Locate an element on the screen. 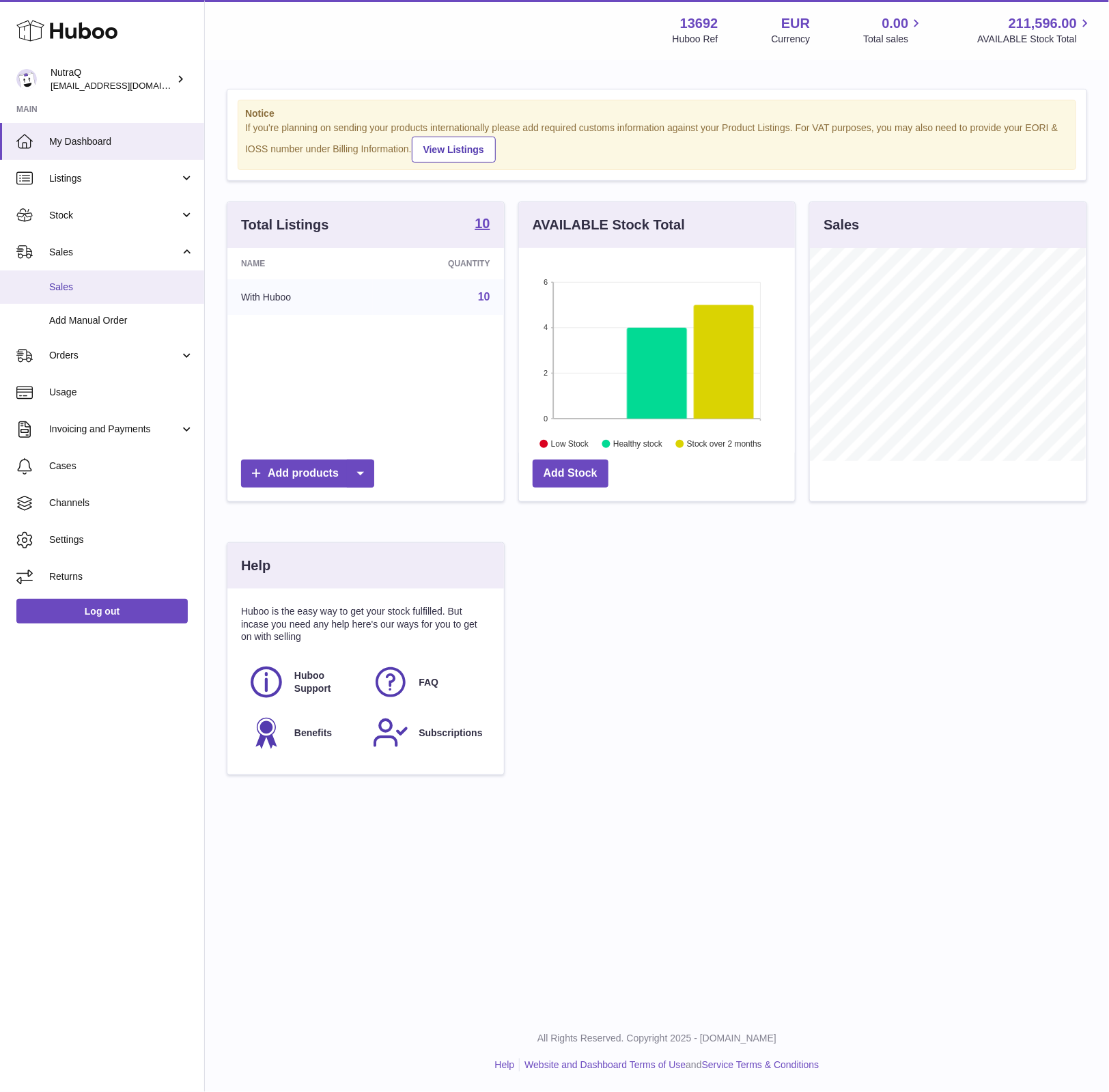 The image size is (1109, 1092). span: Channels is located at coordinates (121, 502).